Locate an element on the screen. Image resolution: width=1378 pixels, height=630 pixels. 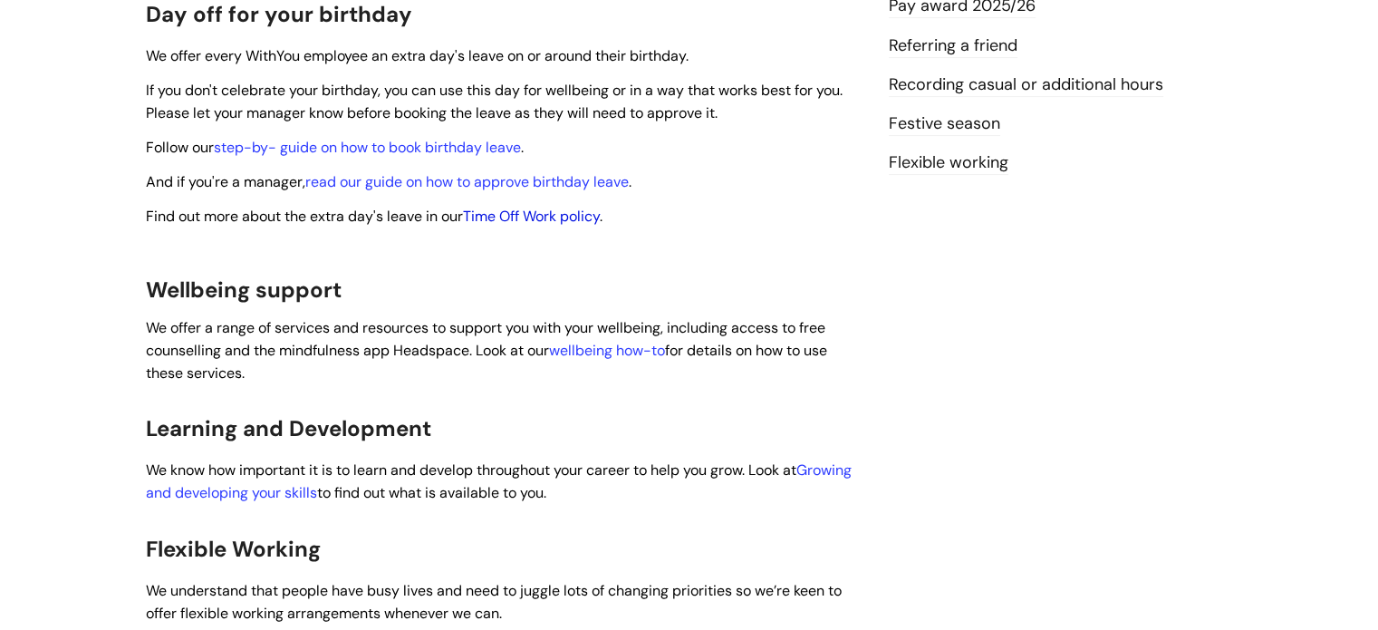
a: Flexible working is located at coordinates (949, 163).